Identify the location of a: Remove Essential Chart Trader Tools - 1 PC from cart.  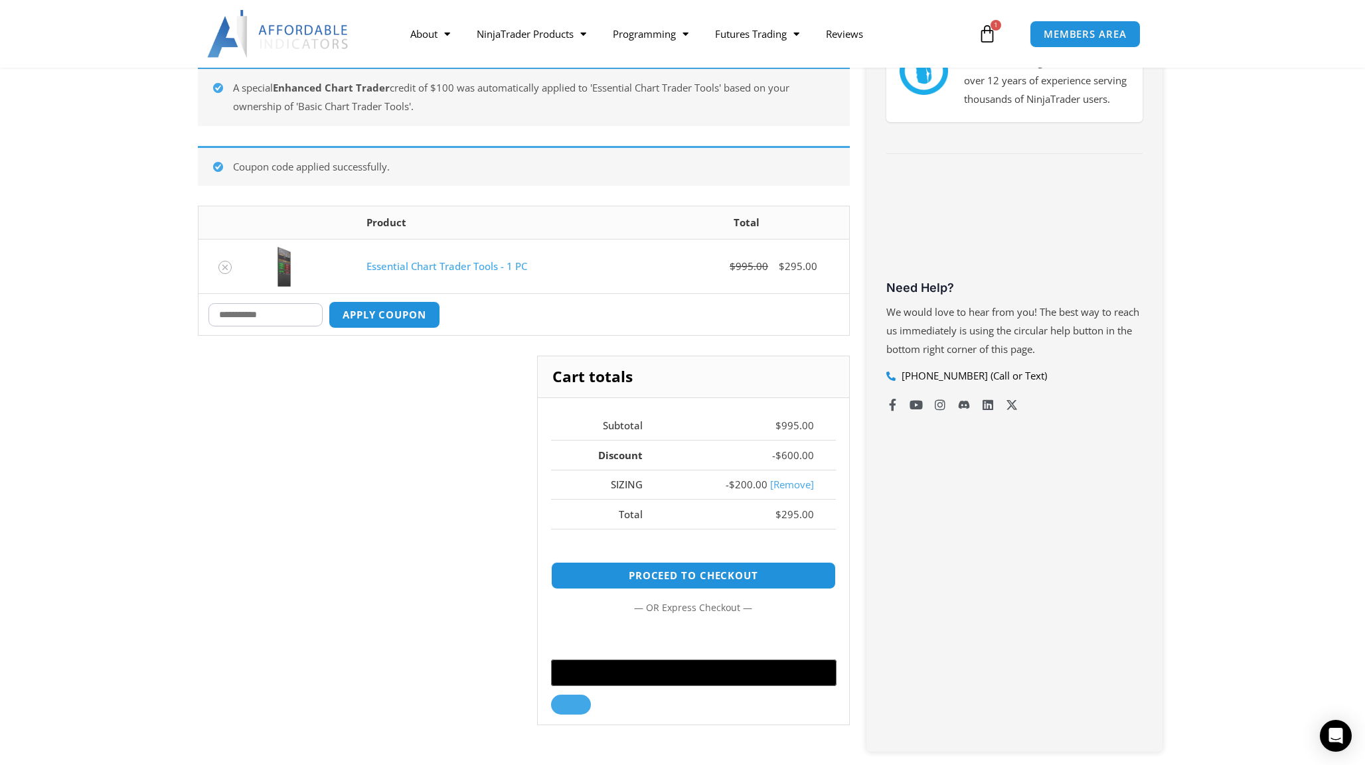
(225, 268).